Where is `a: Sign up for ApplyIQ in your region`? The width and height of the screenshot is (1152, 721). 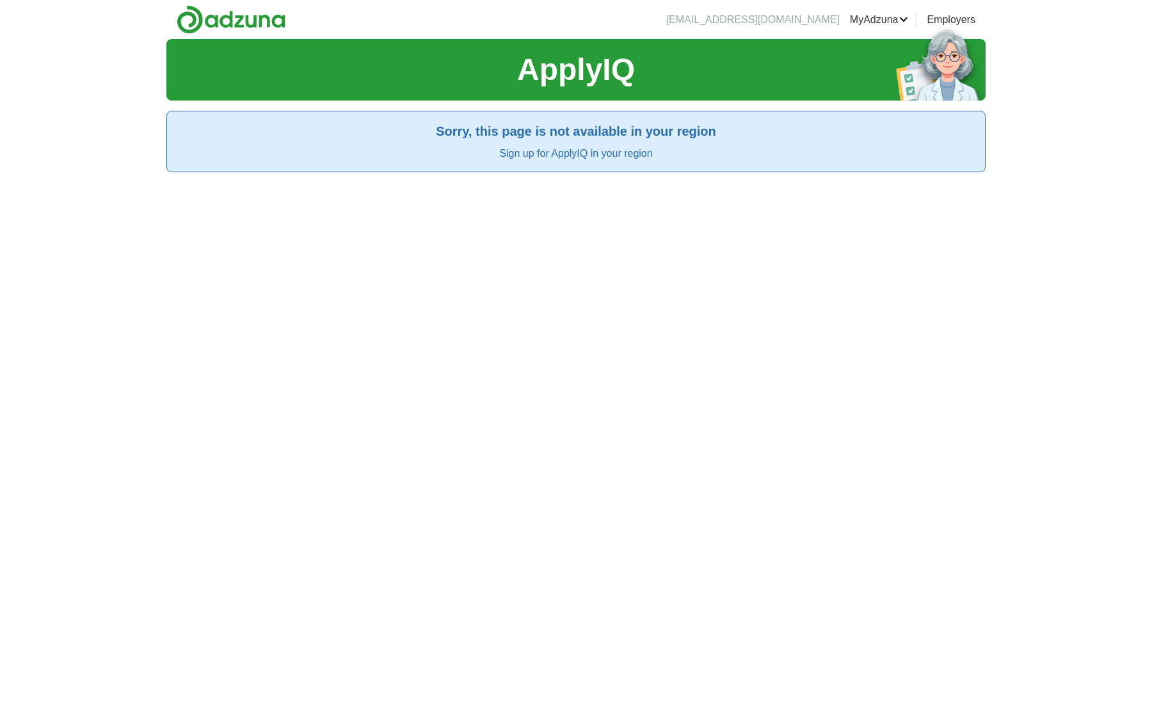 a: Sign up for ApplyIQ in your region is located at coordinates (575, 153).